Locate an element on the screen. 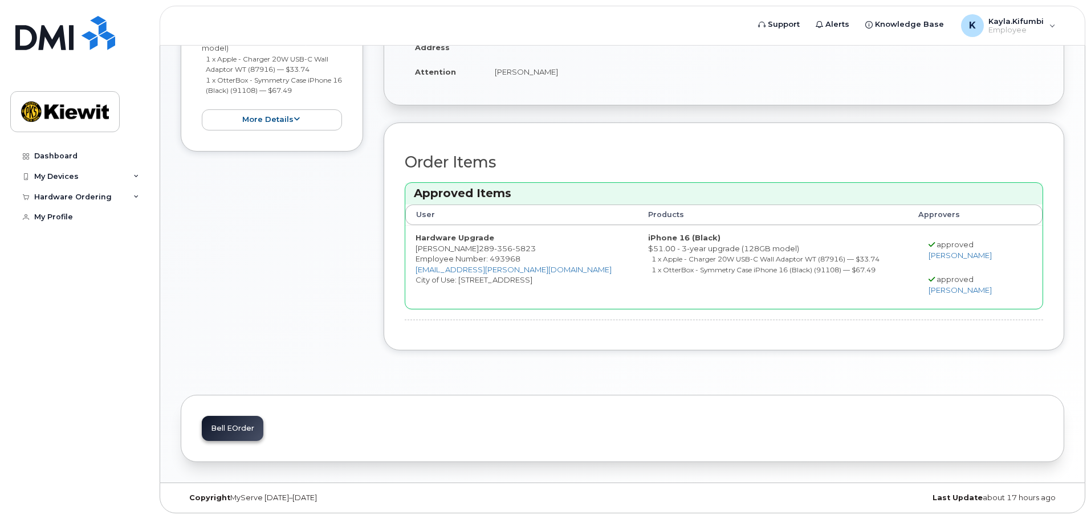  th: Products is located at coordinates (773, 215).